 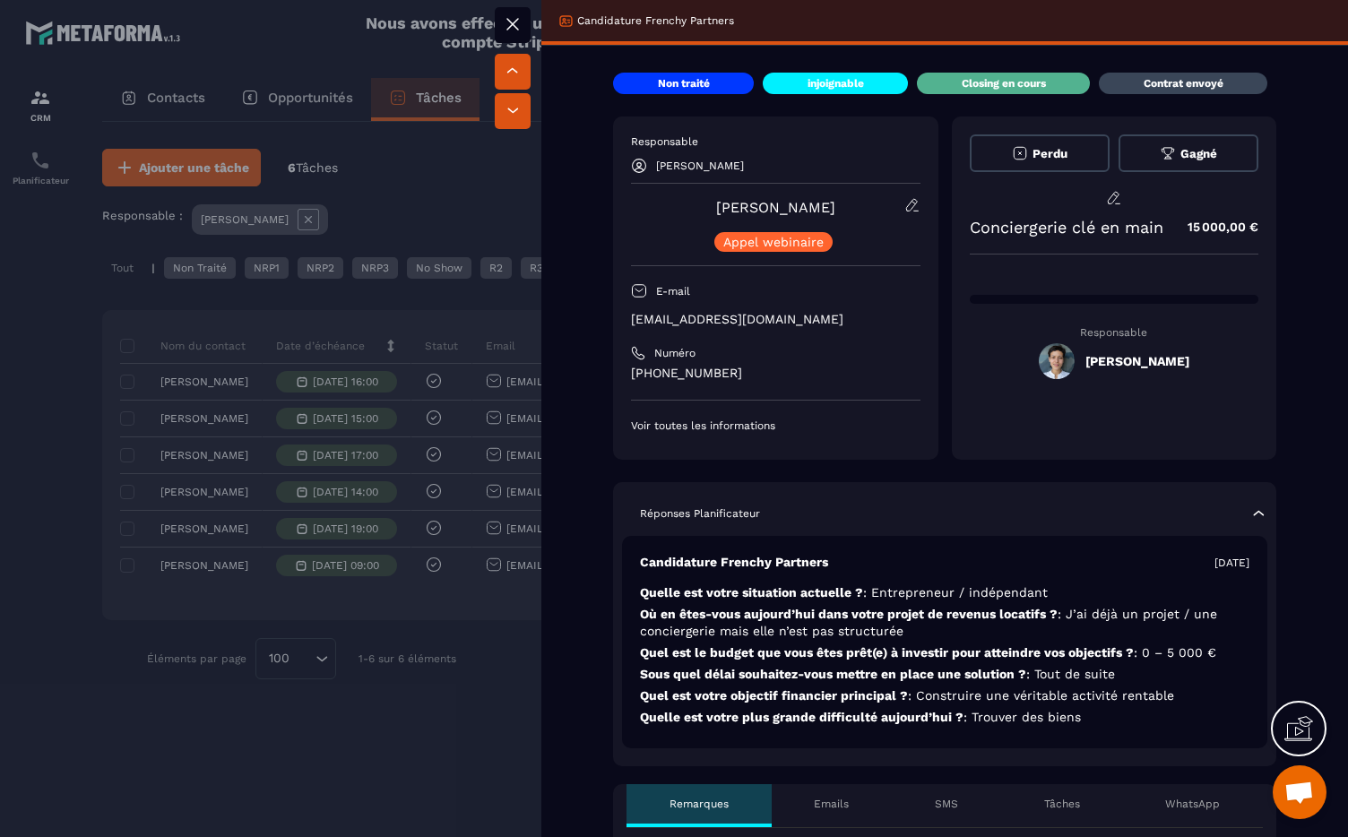 I want to click on p: 15 000,00 €, so click(x=1213, y=227).